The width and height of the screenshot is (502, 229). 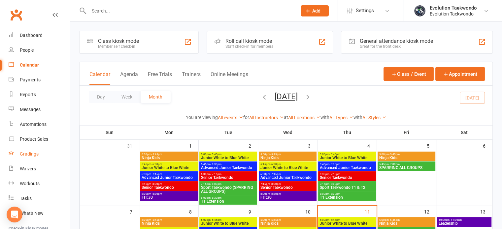 What do you see at coordinates (419, 11) in the screenshot?
I see `img: thumb_image1716958358.png` at bounding box center [419, 11].